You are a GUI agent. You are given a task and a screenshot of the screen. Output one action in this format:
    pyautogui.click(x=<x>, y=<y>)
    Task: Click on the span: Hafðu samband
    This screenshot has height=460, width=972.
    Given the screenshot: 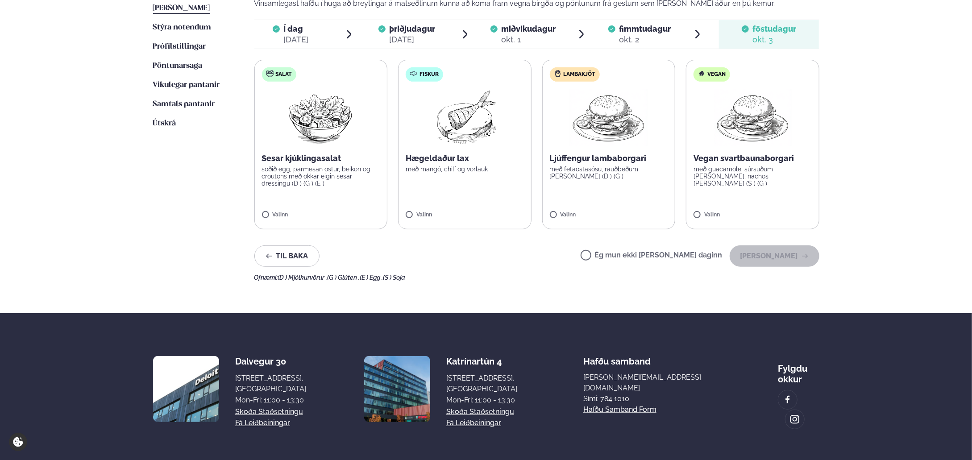 What is the action you would take?
    pyautogui.click(x=617, y=358)
    